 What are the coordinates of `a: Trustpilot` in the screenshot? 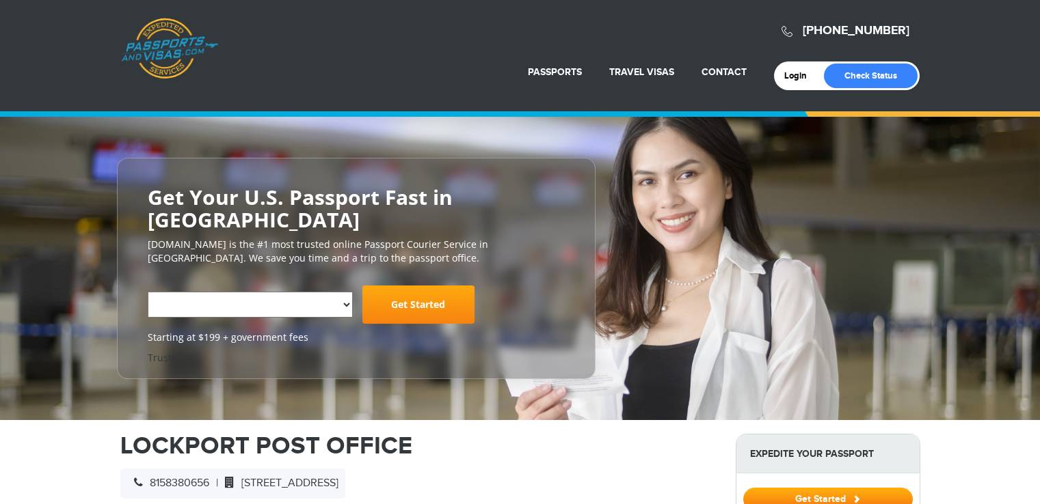 It's located at (170, 357).